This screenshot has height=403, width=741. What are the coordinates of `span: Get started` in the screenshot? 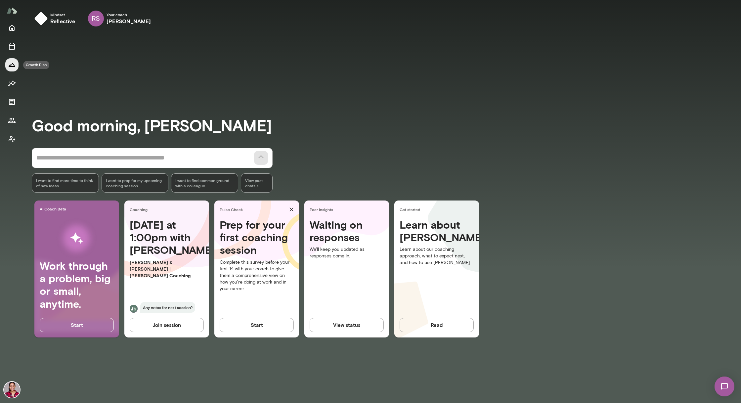 It's located at (438, 209).